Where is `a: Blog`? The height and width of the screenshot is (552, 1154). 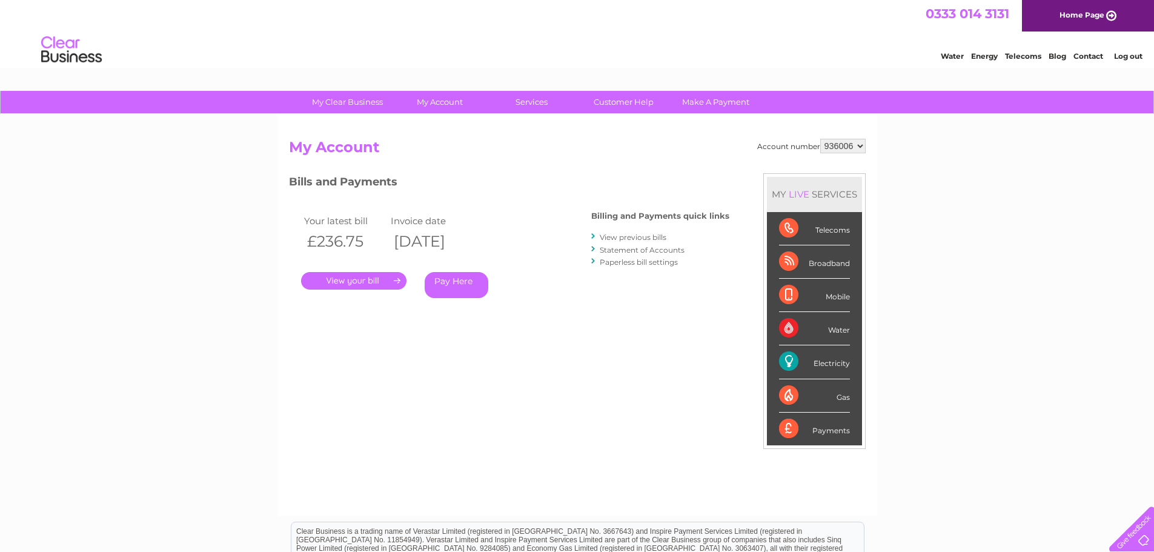 a: Blog is located at coordinates (1057, 56).